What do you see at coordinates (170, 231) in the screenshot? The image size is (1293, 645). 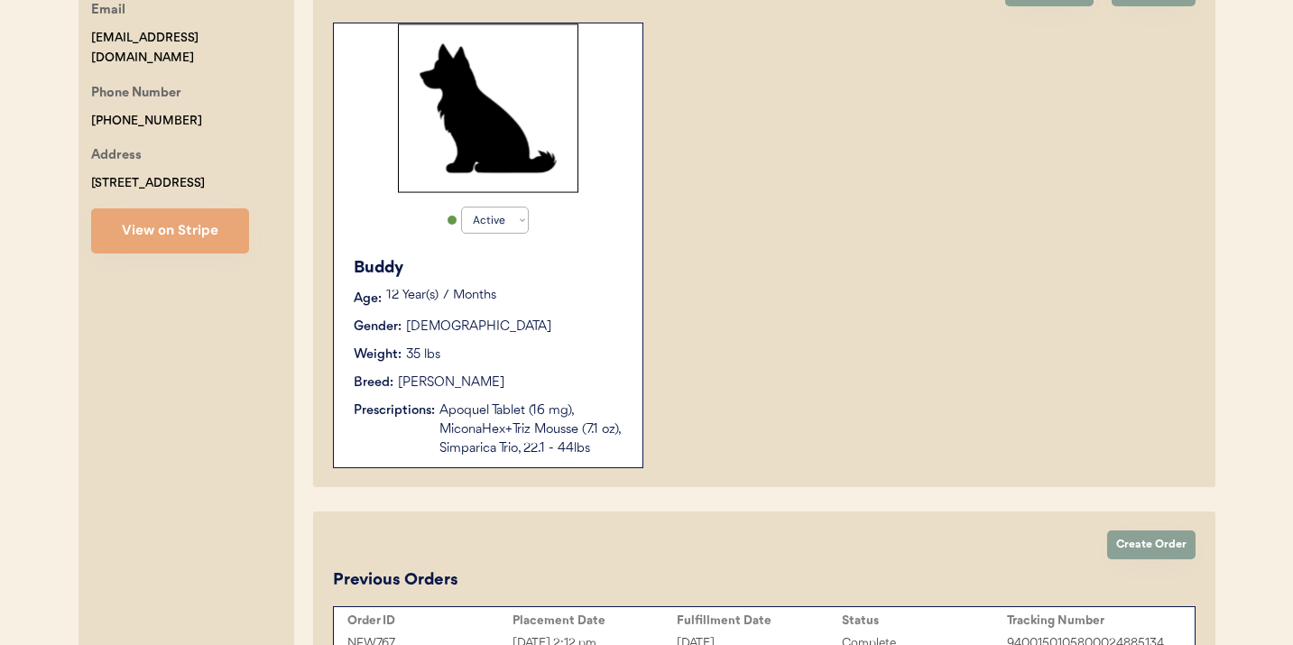 I see `button: View on Stripe` at bounding box center [170, 231].